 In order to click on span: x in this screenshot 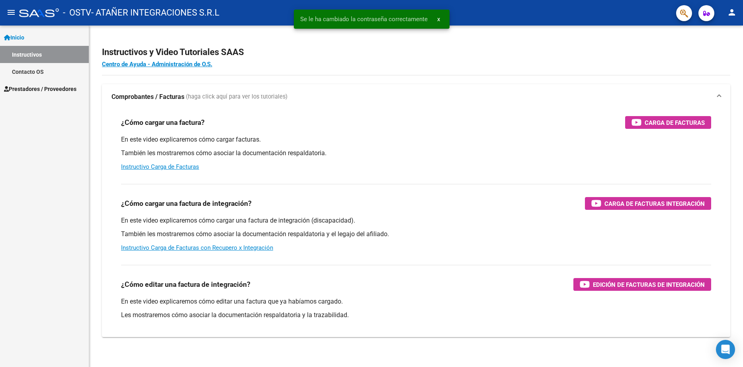, I will do `click(439, 19)`.